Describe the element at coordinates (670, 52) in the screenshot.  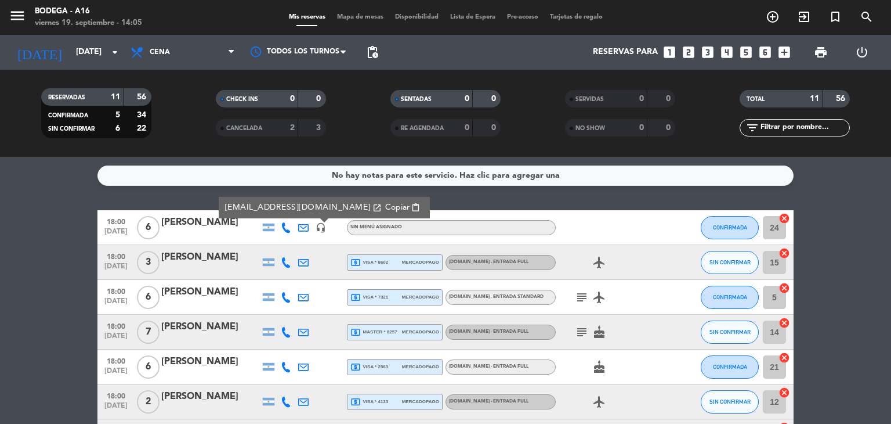
I see `i: looks_one` at that location.